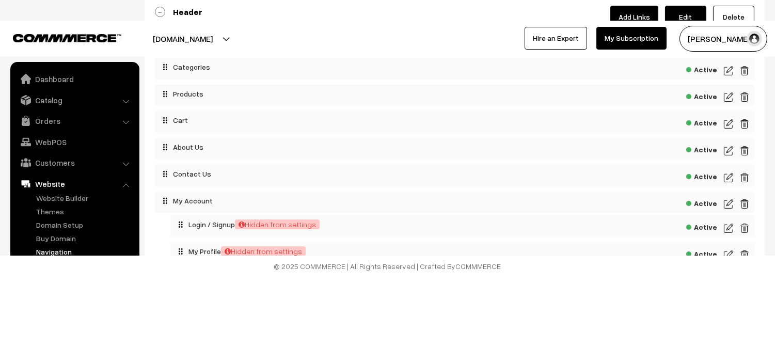  Describe the element at coordinates (188, 12) in the screenshot. I see `b: Header` at that location.